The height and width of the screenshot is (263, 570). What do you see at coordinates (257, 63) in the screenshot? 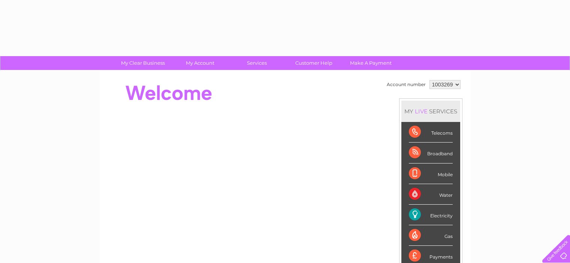
I see `a: Services` at bounding box center [257, 63].